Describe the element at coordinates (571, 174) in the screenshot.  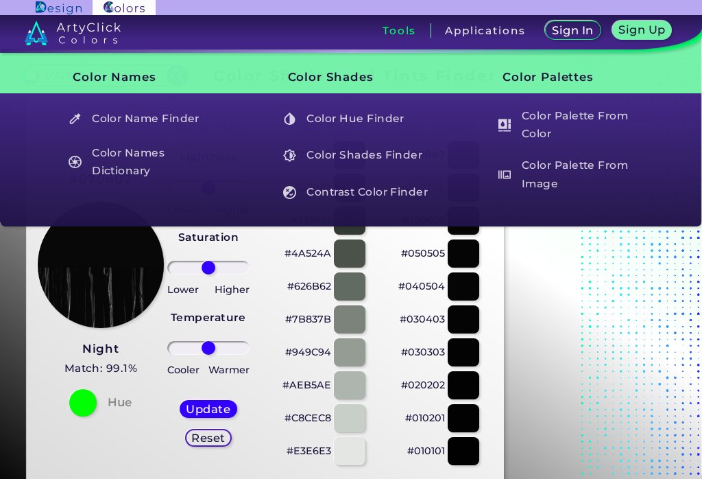
I see `h5: Color Palette From Image` at that location.